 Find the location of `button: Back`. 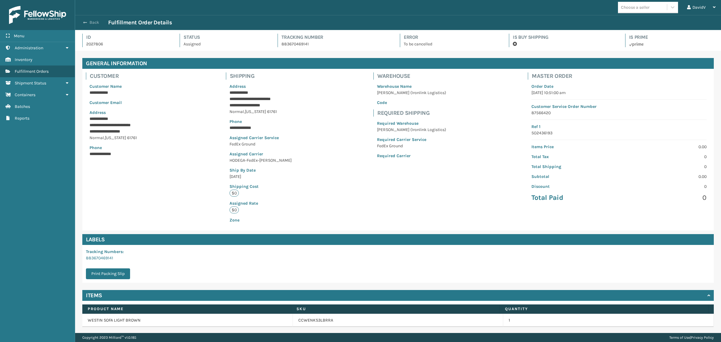

button: Back is located at coordinates (94, 23).